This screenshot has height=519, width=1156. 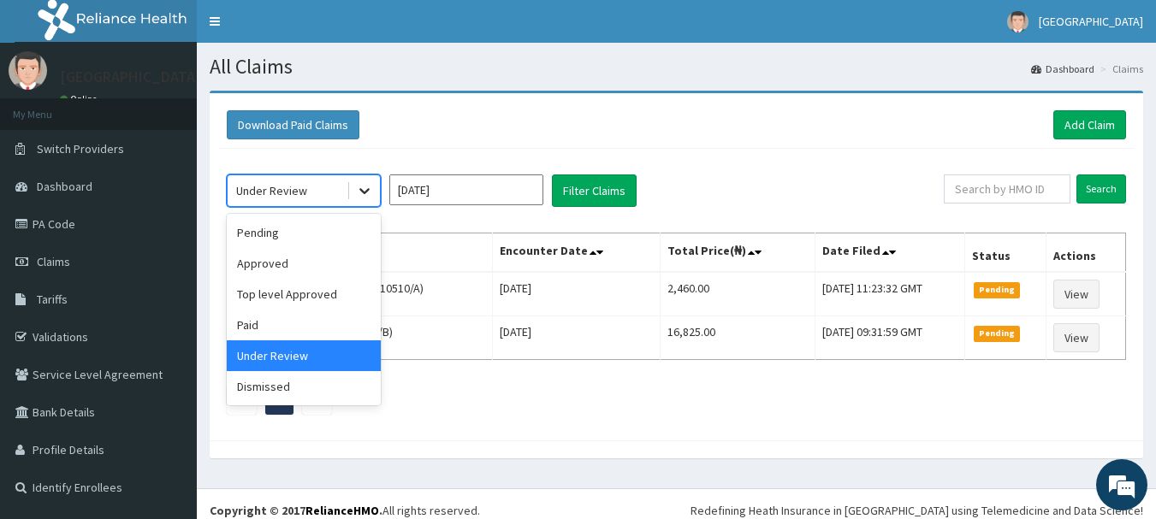 I want to click on a: Dashboard, so click(x=1063, y=68).